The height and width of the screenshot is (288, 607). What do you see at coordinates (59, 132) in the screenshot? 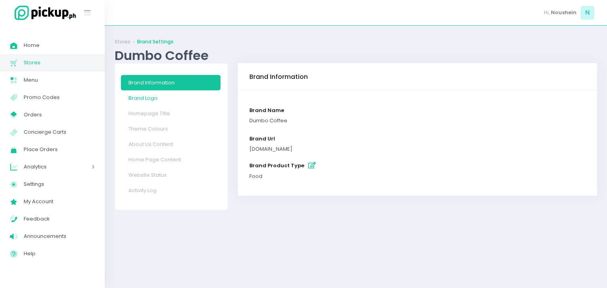
I see `span: Concierge Carts` at bounding box center [59, 132].